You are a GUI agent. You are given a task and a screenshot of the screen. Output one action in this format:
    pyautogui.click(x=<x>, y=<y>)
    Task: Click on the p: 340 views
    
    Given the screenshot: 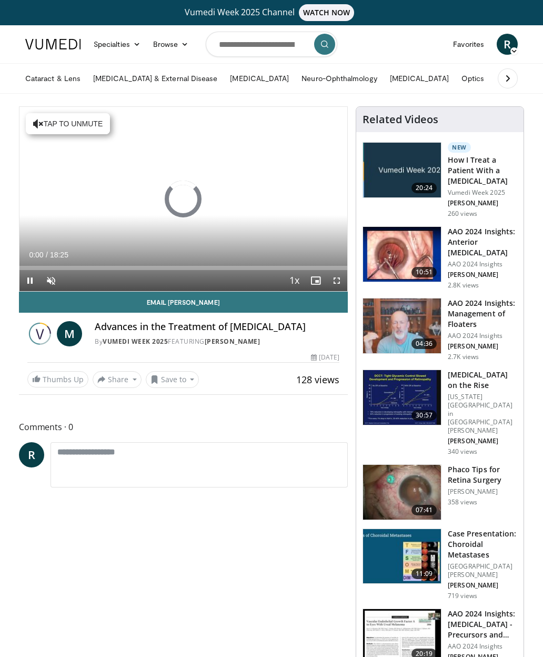 What is the action you would take?
    pyautogui.click(x=463, y=452)
    